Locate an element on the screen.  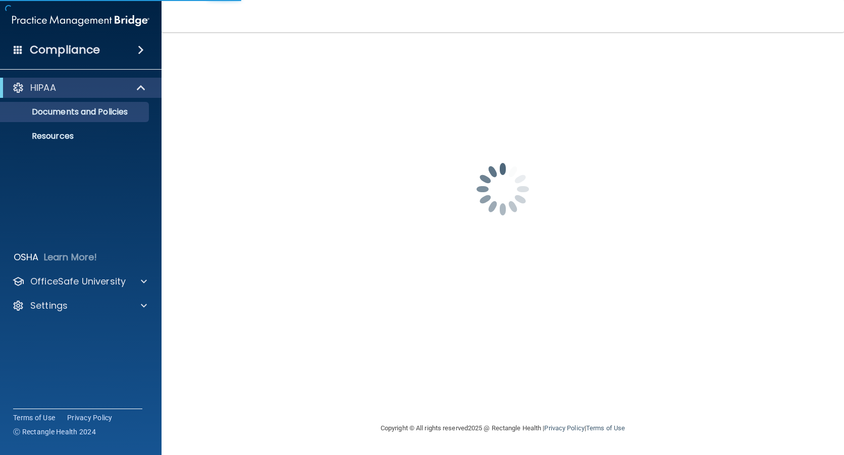
p: Resources is located at coordinates (75, 136).